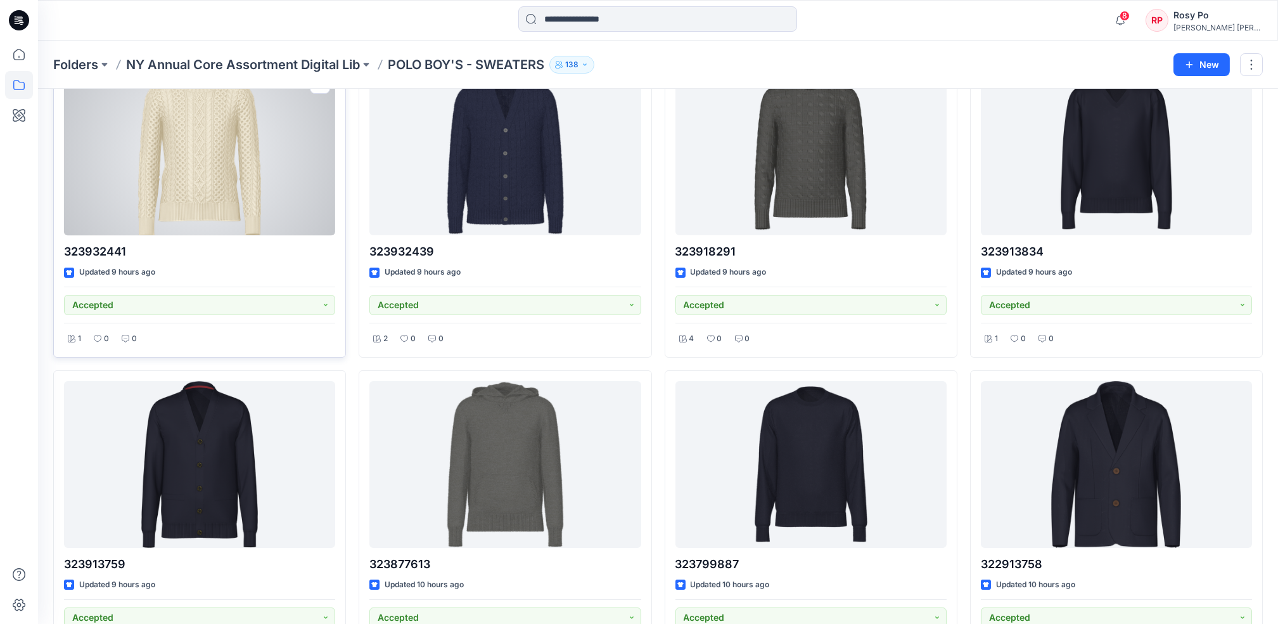 The height and width of the screenshot is (624, 1278). I want to click on a: 323913759, so click(200, 464).